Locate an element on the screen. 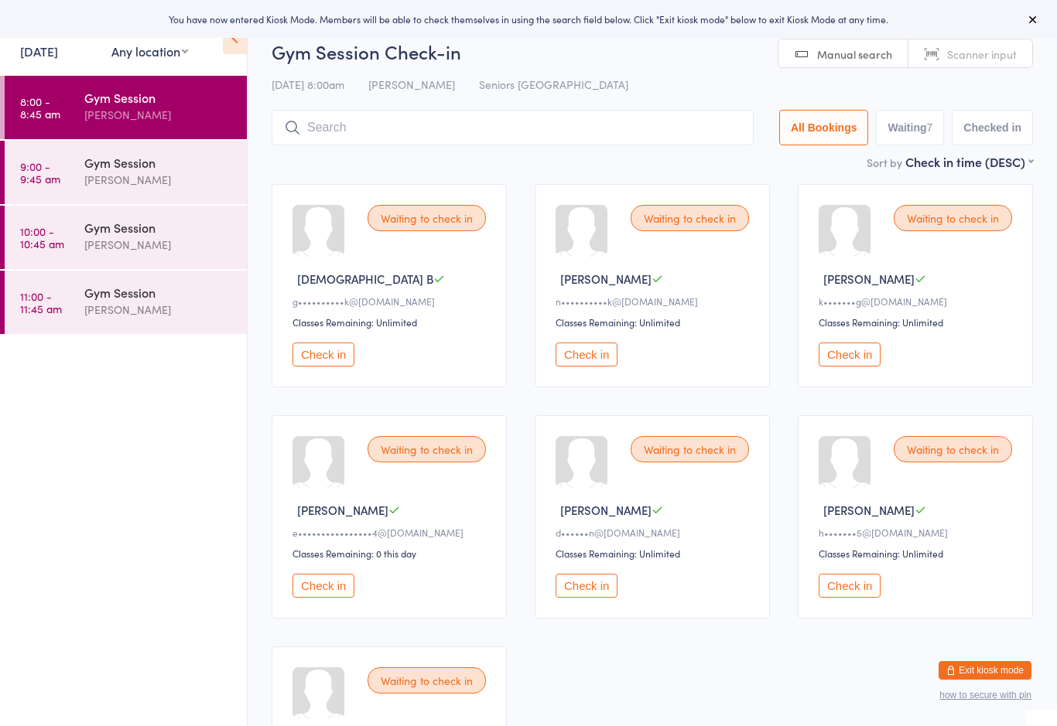 The height and width of the screenshot is (726, 1057). button: Checked in is located at coordinates (992, 128).